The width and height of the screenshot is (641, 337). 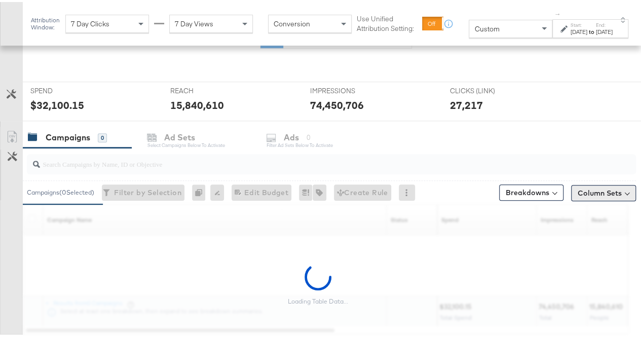 I want to click on button: Column Sets, so click(x=604, y=191).